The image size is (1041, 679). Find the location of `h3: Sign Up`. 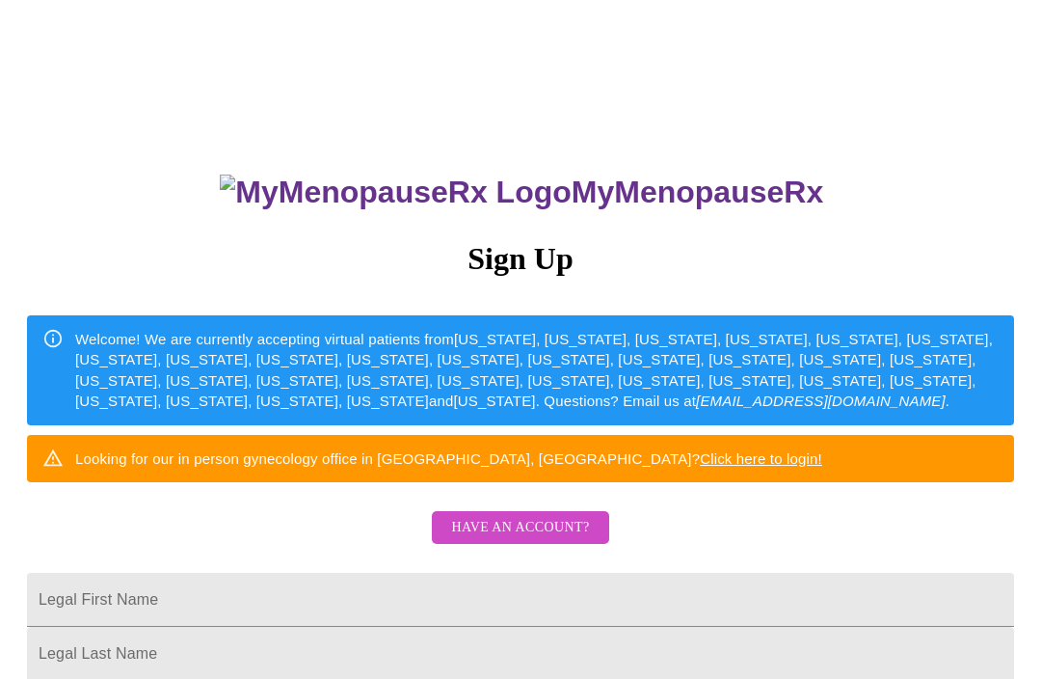

h3: Sign Up is located at coordinates (521, 258).